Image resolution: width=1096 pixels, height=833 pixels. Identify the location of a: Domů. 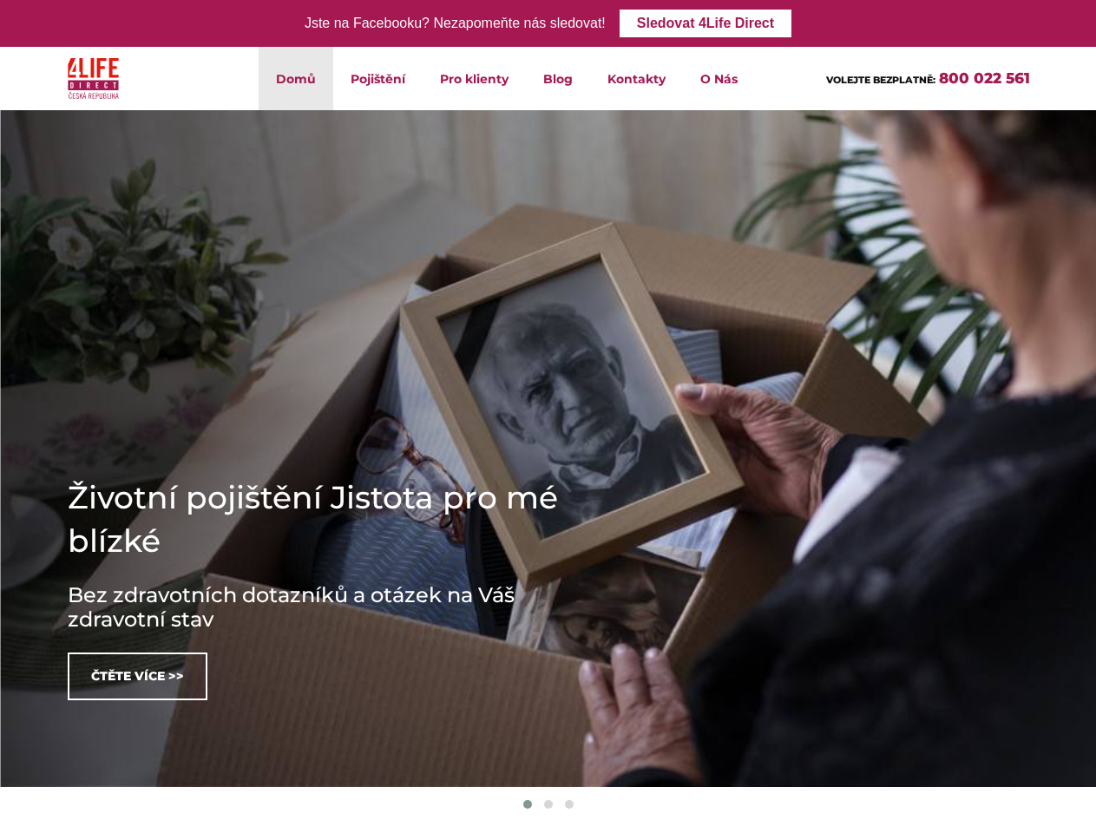
(296, 78).